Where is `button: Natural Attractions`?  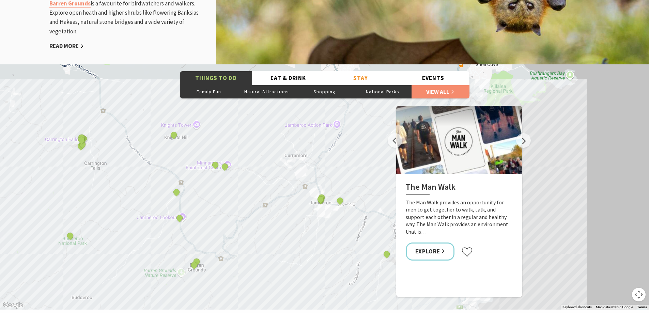 button: Natural Attractions is located at coordinates (267, 92).